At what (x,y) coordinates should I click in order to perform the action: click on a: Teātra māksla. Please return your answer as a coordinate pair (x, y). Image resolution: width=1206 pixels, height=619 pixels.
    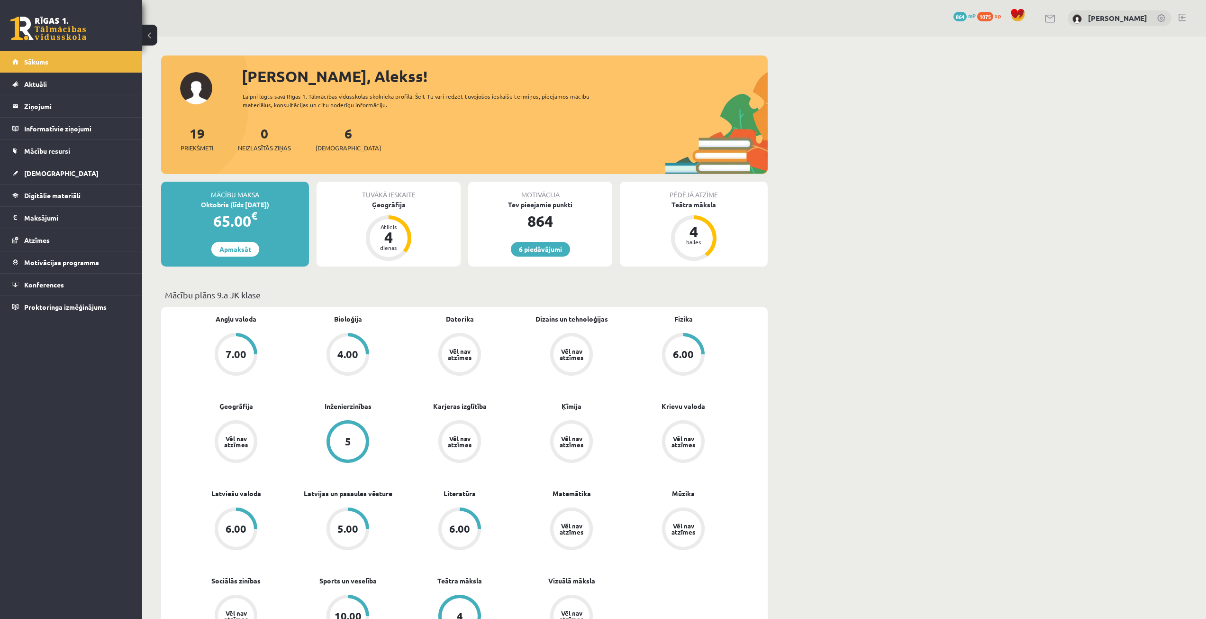
    Looking at the image, I should click on (460, 580).